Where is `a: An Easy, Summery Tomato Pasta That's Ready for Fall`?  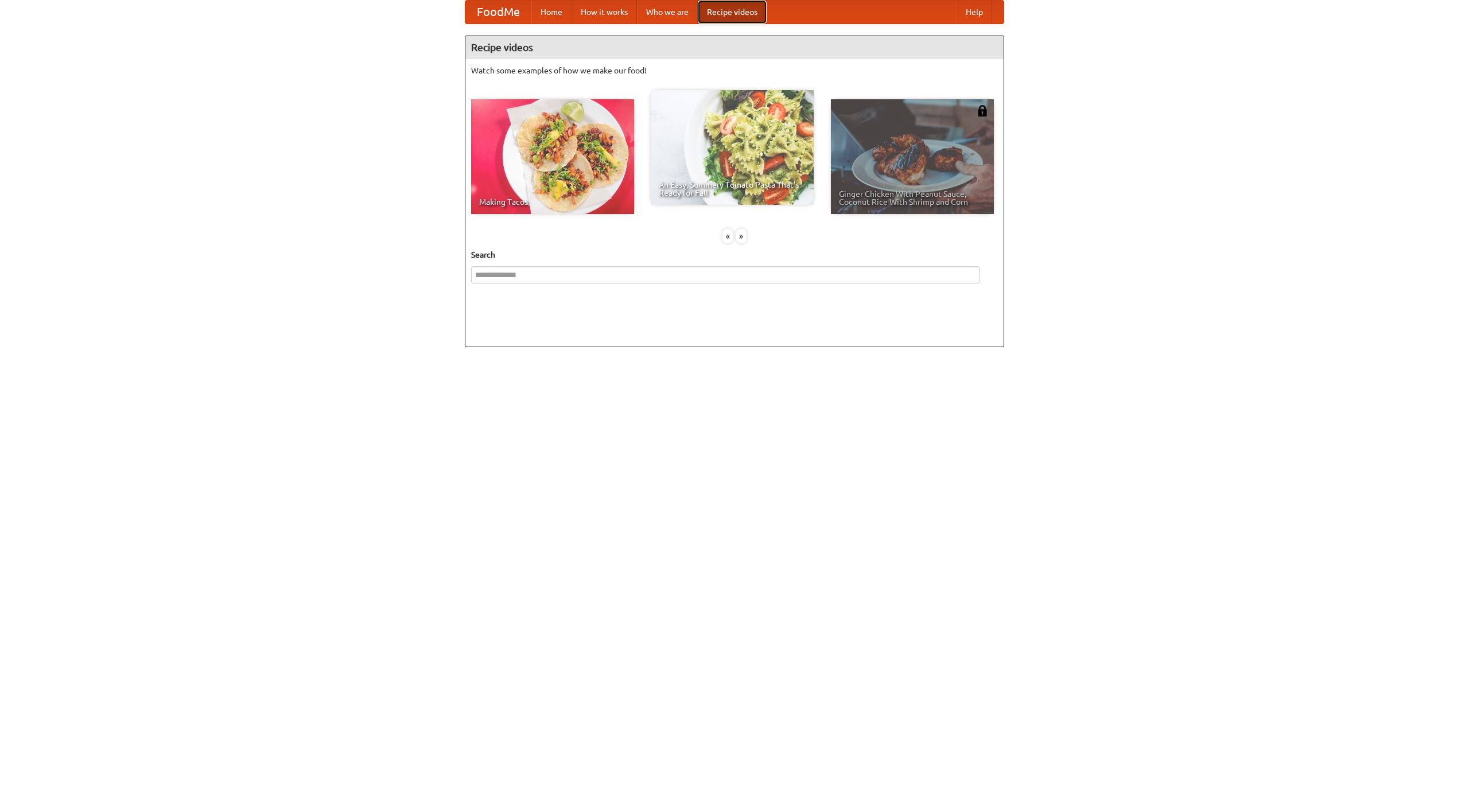
a: An Easy, Summery Tomato Pasta That's Ready for Fall is located at coordinates (732, 148).